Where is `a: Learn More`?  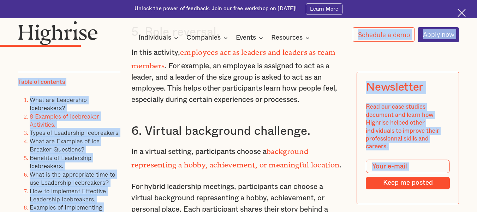
a: Learn More is located at coordinates (324, 9).